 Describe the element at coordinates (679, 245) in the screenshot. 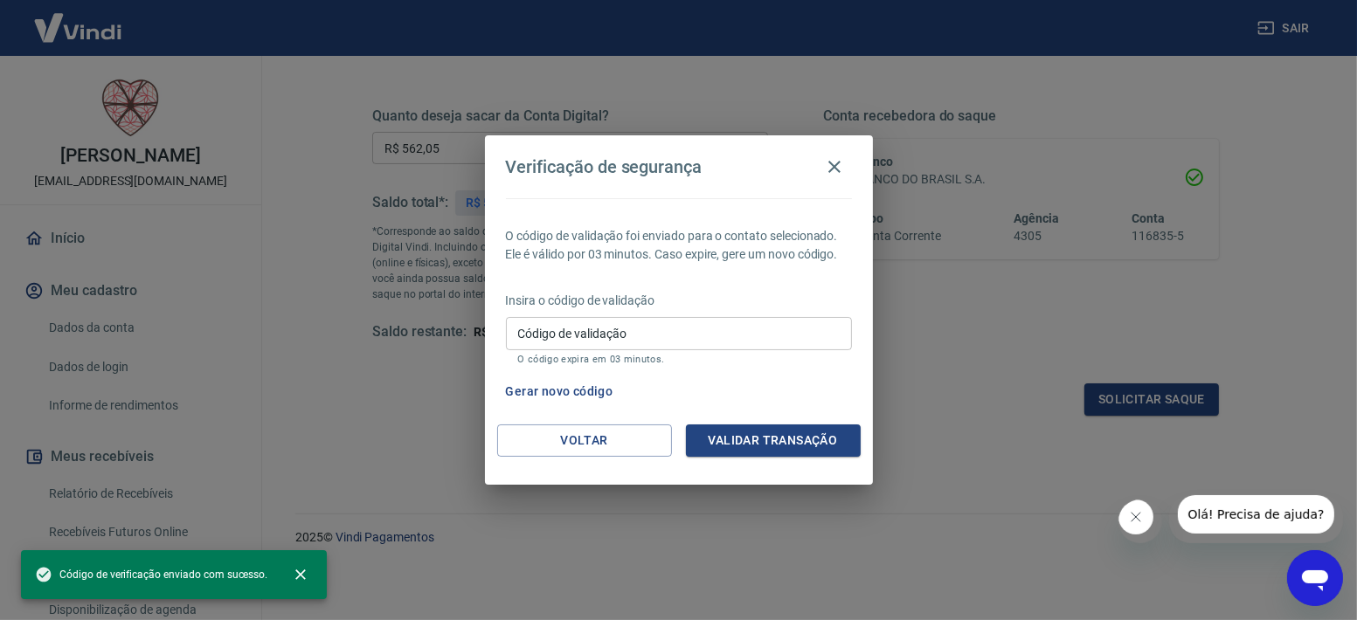

I see `p: O código de validação foi enviado para o contato selecionado. Ele é válido por 03 minutos. Caso e...` at that location.